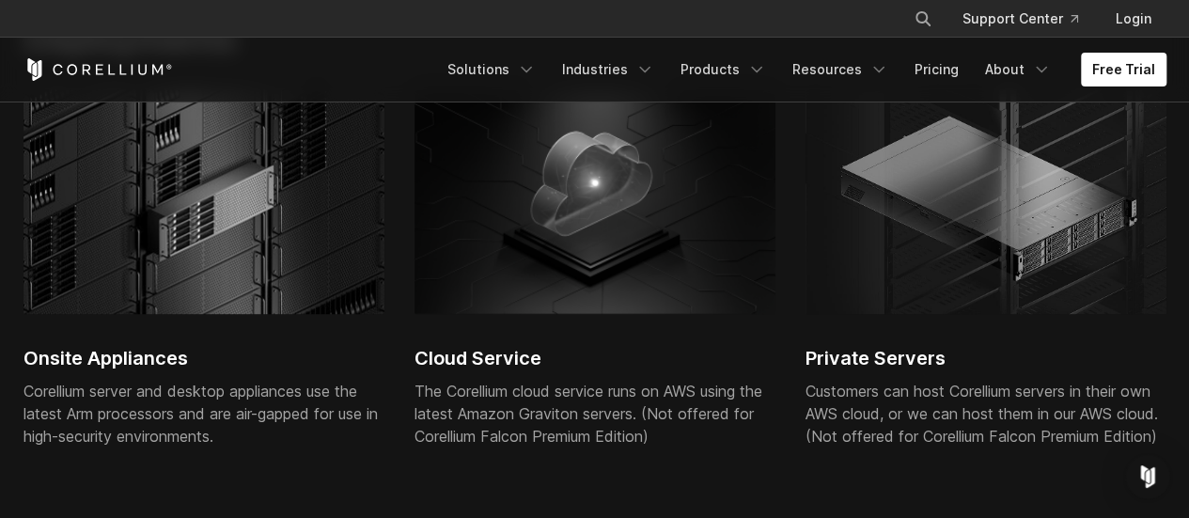 This screenshot has height=518, width=1189. Describe the element at coordinates (923, 19) in the screenshot. I see `button: Search` at that location.